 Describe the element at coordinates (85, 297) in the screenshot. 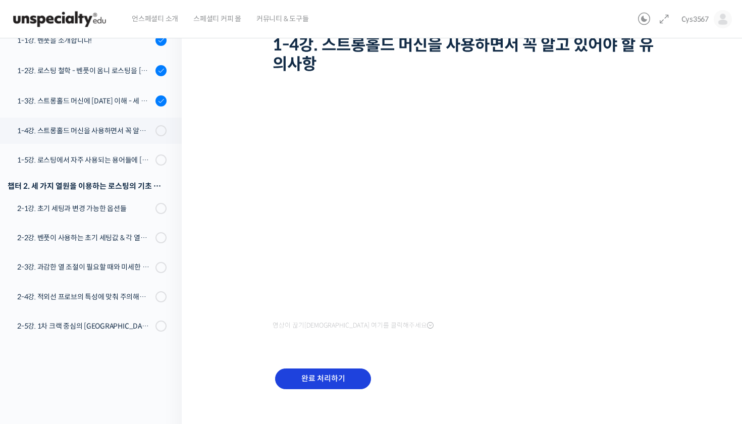

I see `div: 2-4강. 적외선 프로브의 특성에 맞춰 주의해야 할 점들` at that location.